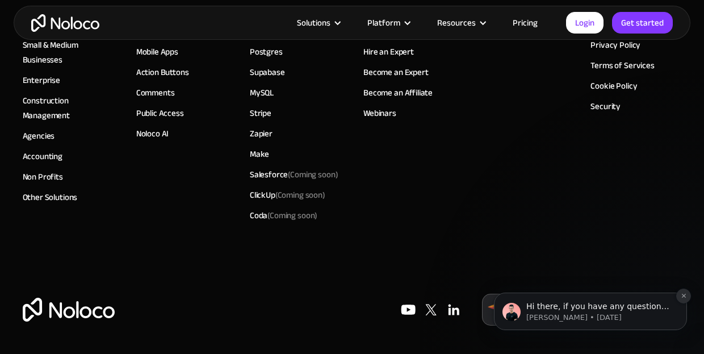 The image size is (704, 354). What do you see at coordinates (261, 133) in the screenshot?
I see `a: Zapier` at bounding box center [261, 133].